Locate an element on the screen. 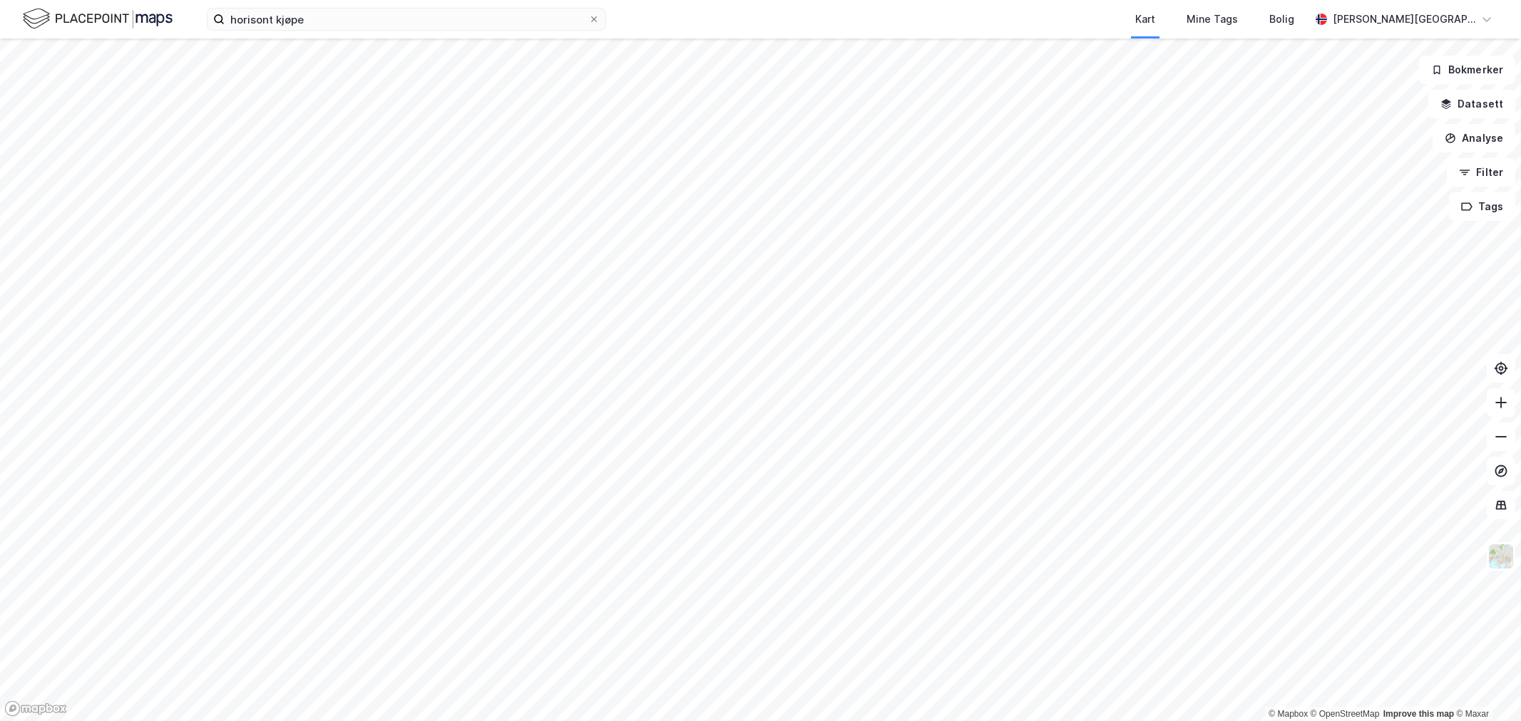  div: Chat Widget is located at coordinates (1485, 687).